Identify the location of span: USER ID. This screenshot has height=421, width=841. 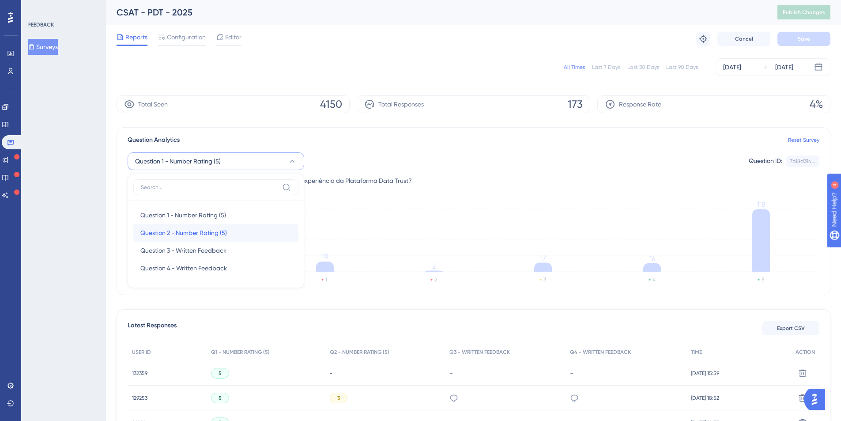
(141, 352).